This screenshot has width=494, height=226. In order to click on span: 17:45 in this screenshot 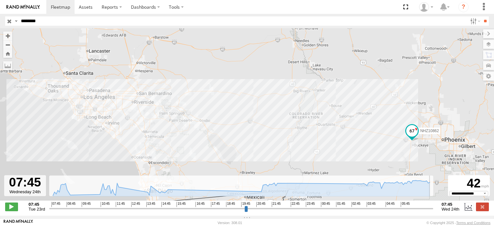, I will do `click(215, 204)`.